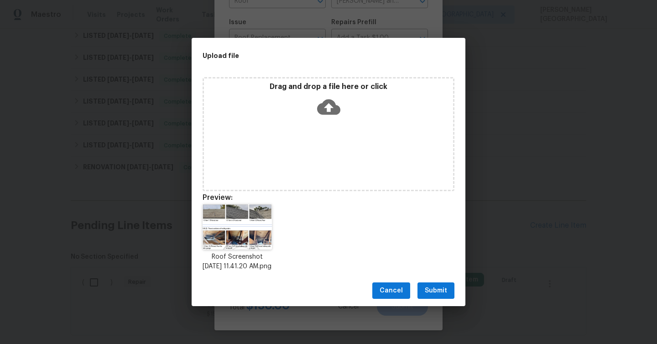  What do you see at coordinates (329, 87) in the screenshot?
I see `p: Drag and drop a file here or click` at bounding box center [329, 87].